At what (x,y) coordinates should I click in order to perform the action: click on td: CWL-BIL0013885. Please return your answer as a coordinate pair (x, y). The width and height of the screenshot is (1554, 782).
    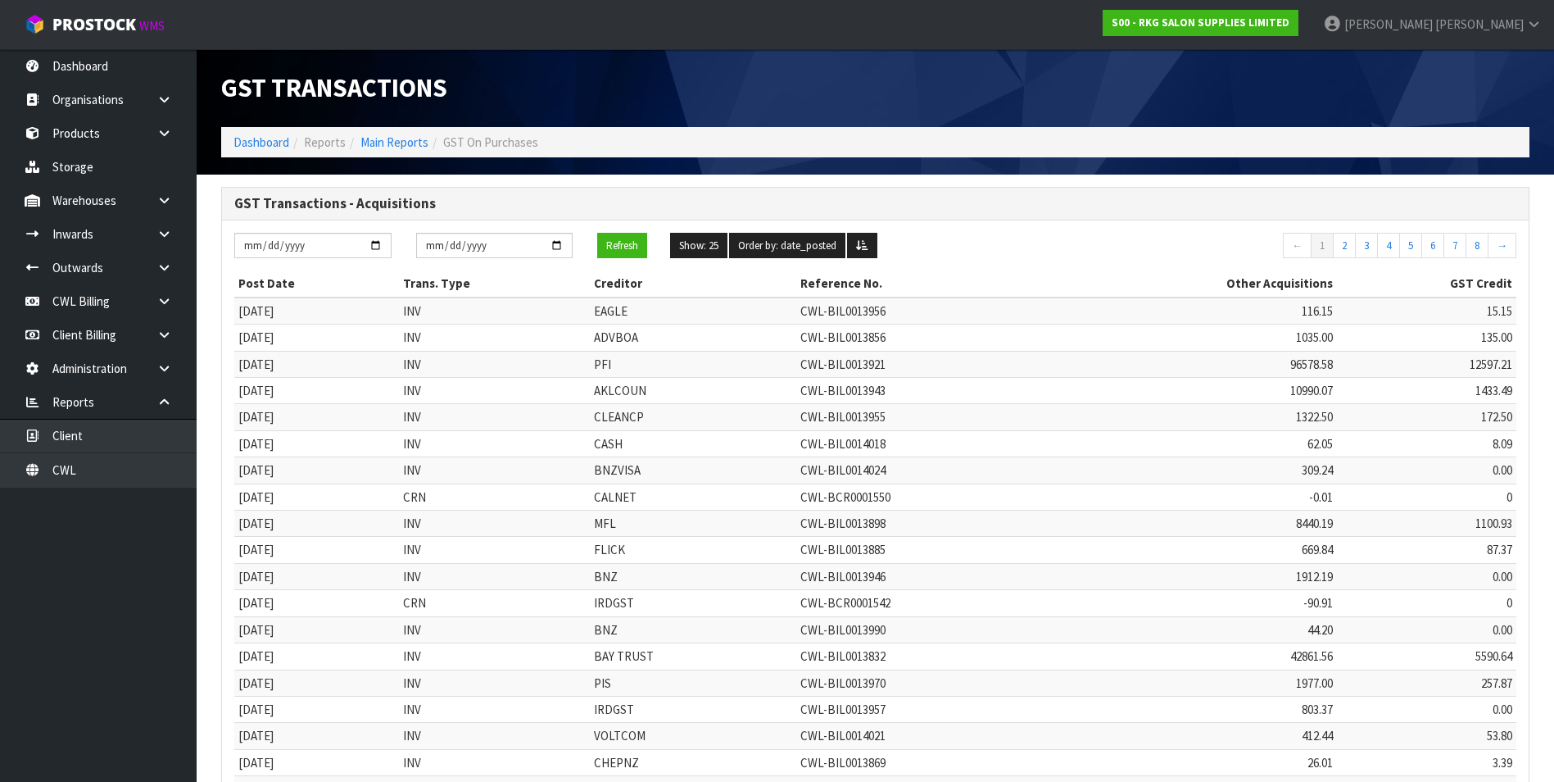
    Looking at the image, I should click on (921, 550).